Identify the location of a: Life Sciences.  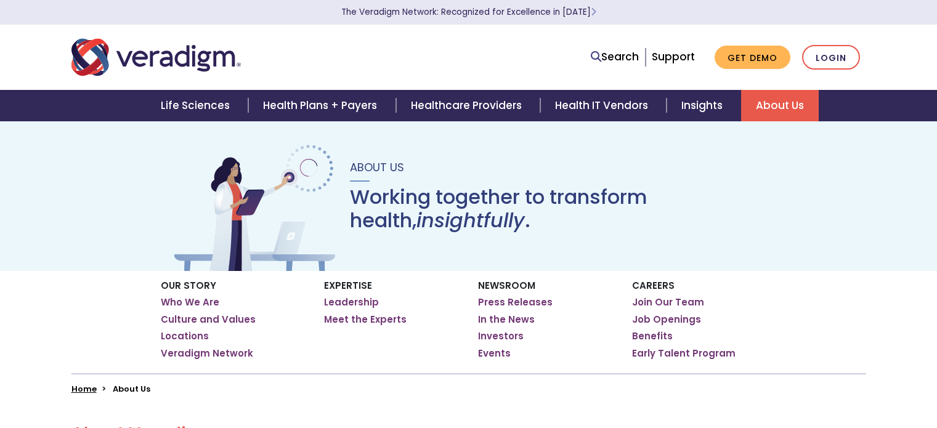
(197, 105).